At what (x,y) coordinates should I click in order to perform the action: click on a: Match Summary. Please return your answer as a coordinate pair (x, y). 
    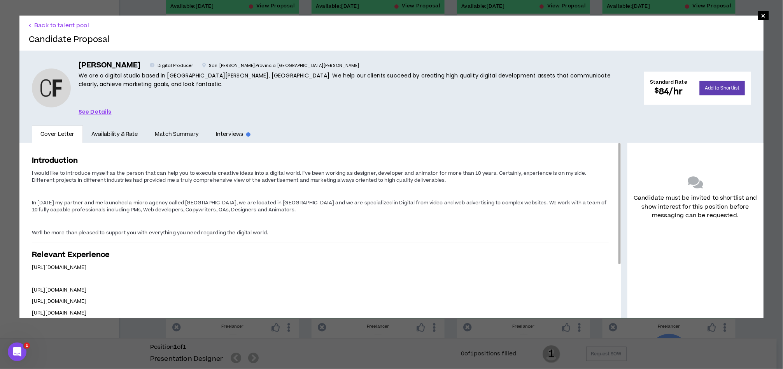
    Looking at the image, I should click on (177, 134).